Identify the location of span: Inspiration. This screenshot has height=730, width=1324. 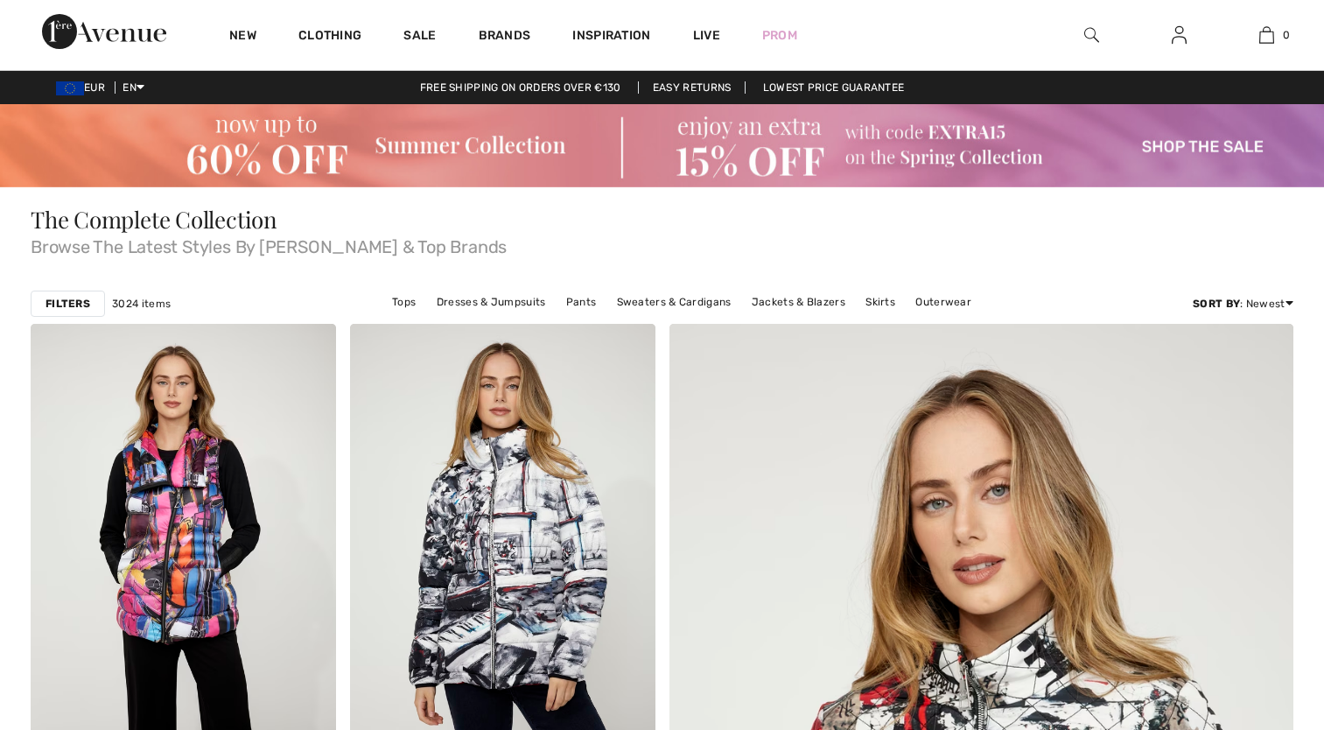
(611, 37).